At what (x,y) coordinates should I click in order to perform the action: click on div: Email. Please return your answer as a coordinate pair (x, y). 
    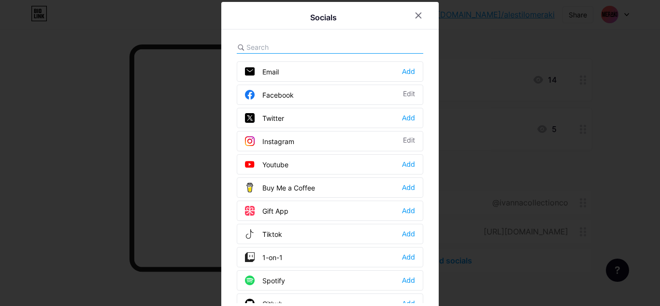
    Looking at the image, I should click on (262, 71).